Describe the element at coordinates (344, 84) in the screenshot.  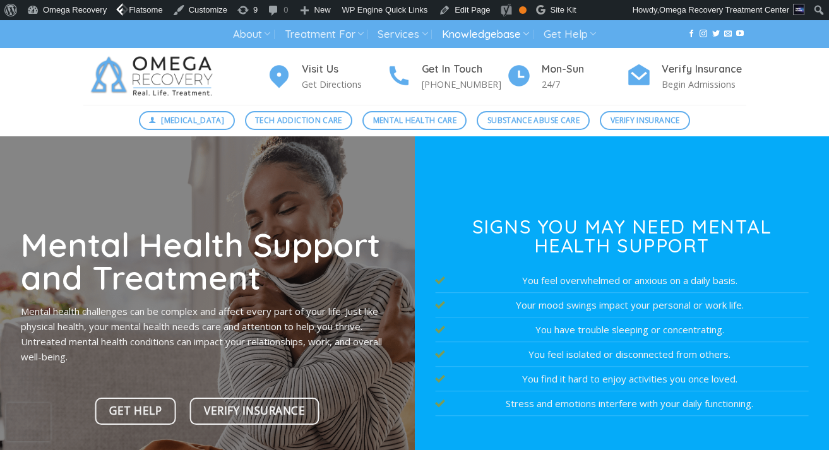
I see `p: Get Directions` at that location.